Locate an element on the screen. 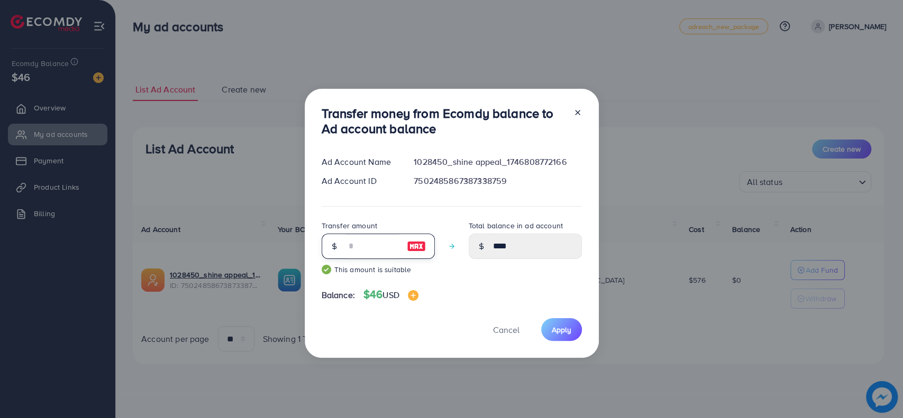  span: USD is located at coordinates (390, 295).